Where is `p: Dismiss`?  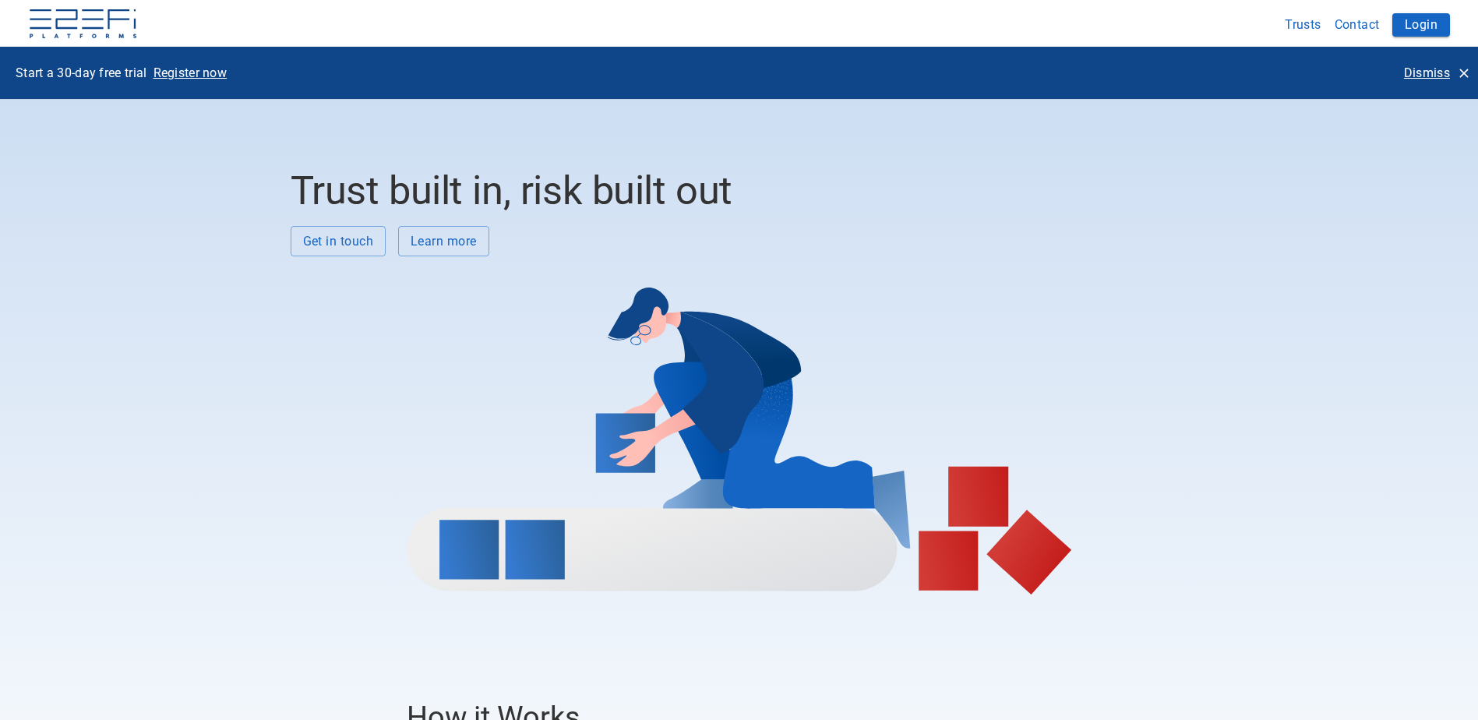 p: Dismiss is located at coordinates (1426, 72).